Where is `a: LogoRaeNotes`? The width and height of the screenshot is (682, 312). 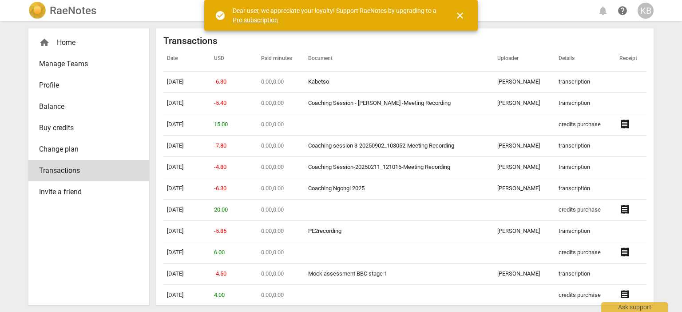
a: LogoRaeNotes is located at coordinates (62, 11).